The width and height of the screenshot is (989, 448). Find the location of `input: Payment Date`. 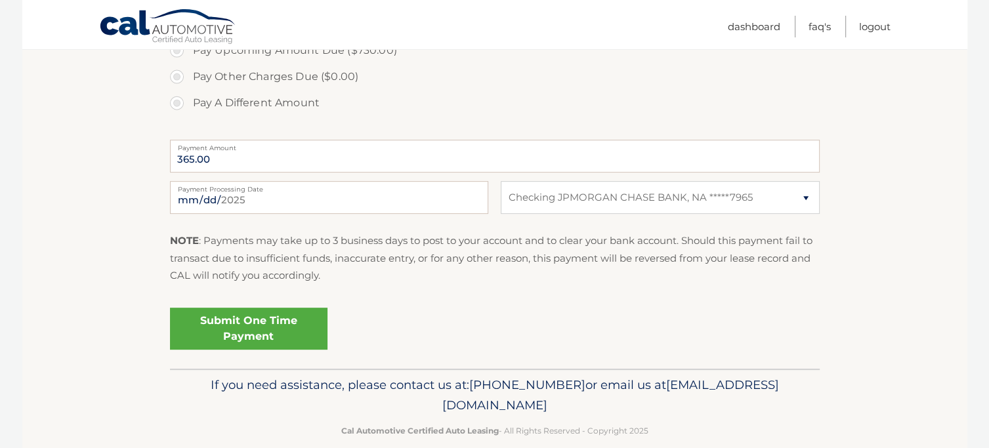

input: Payment Date is located at coordinates (329, 198).